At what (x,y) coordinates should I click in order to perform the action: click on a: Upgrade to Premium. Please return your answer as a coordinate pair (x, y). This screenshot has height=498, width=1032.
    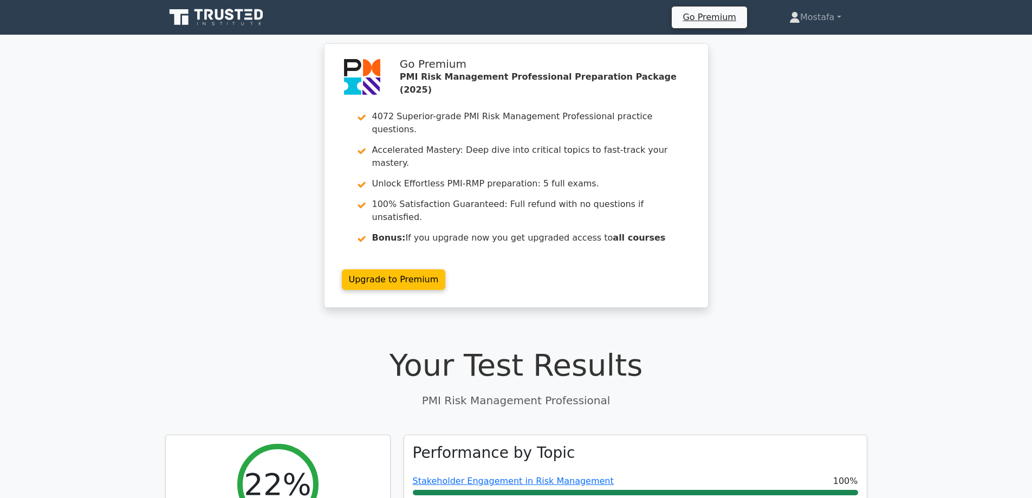
    Looking at the image, I should click on (394, 280).